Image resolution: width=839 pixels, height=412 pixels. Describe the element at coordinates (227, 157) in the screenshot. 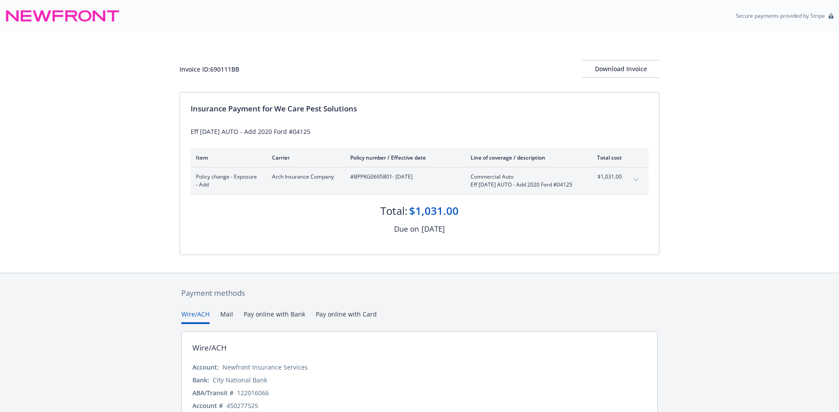

I see `div: Item` at that location.